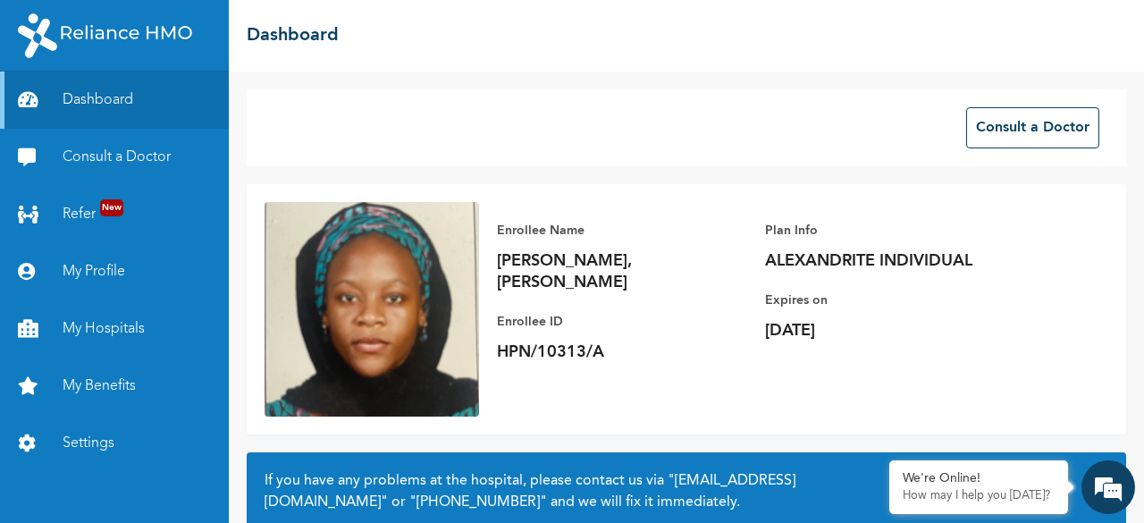 The height and width of the screenshot is (523, 1144). What do you see at coordinates (890, 300) in the screenshot?
I see `p: Expires on` at bounding box center [890, 300].